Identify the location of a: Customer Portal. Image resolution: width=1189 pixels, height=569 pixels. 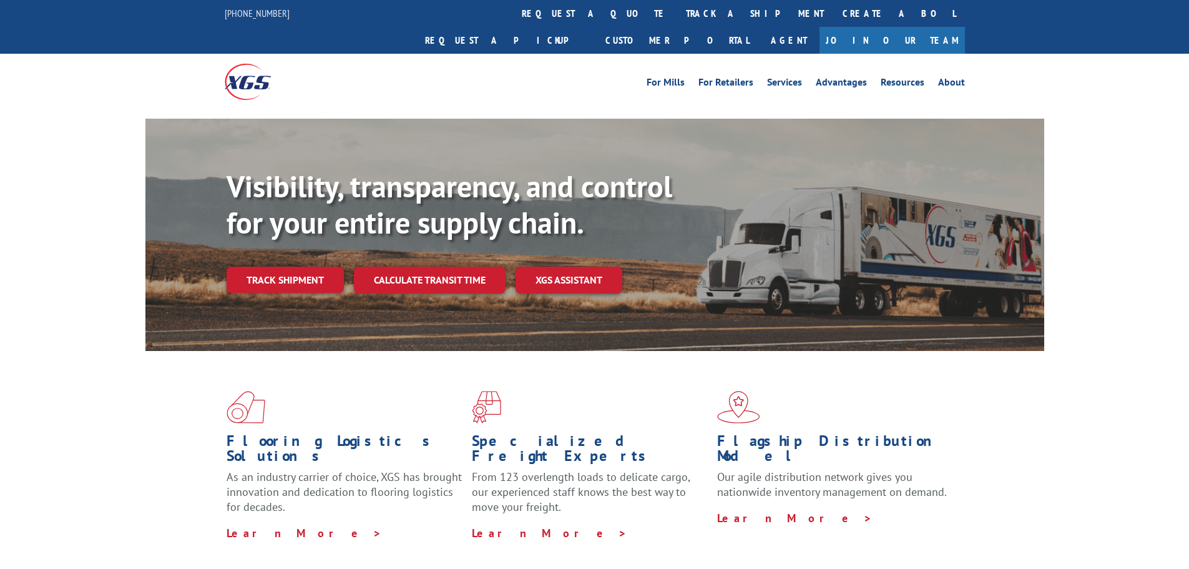
(677, 40).